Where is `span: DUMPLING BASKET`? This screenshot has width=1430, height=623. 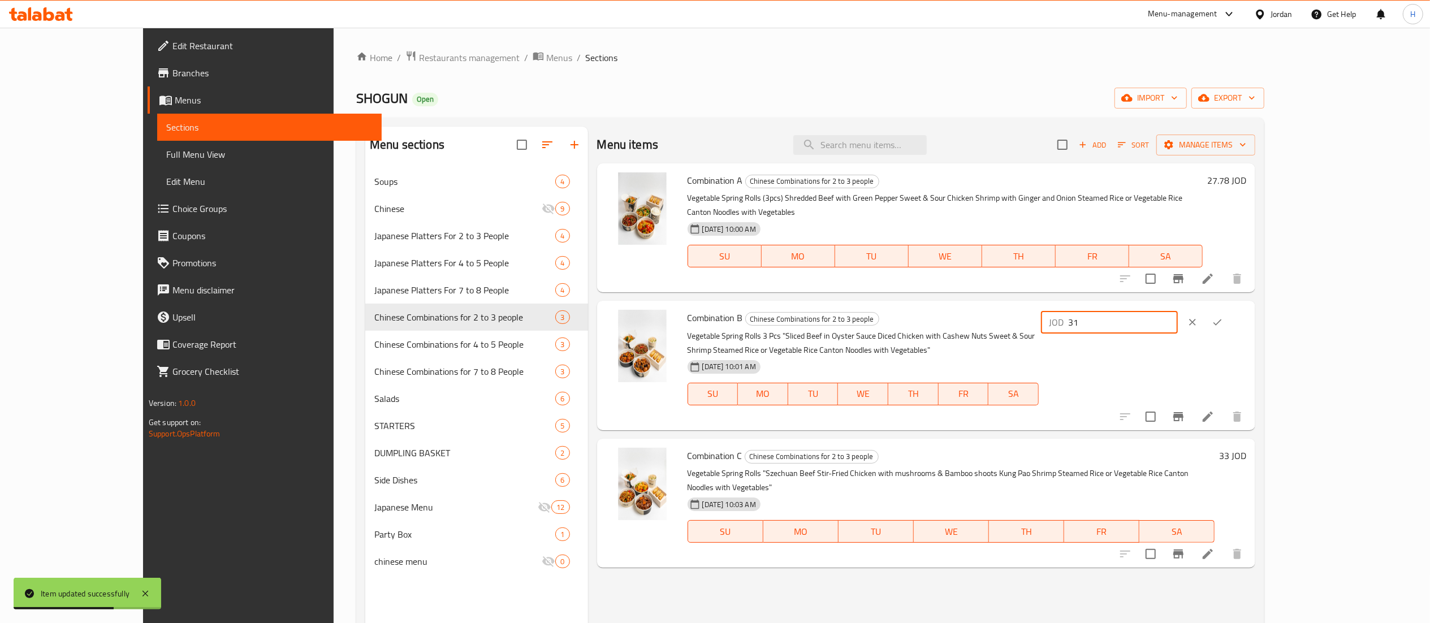 span: DUMPLING BASKET is located at coordinates (465, 453).